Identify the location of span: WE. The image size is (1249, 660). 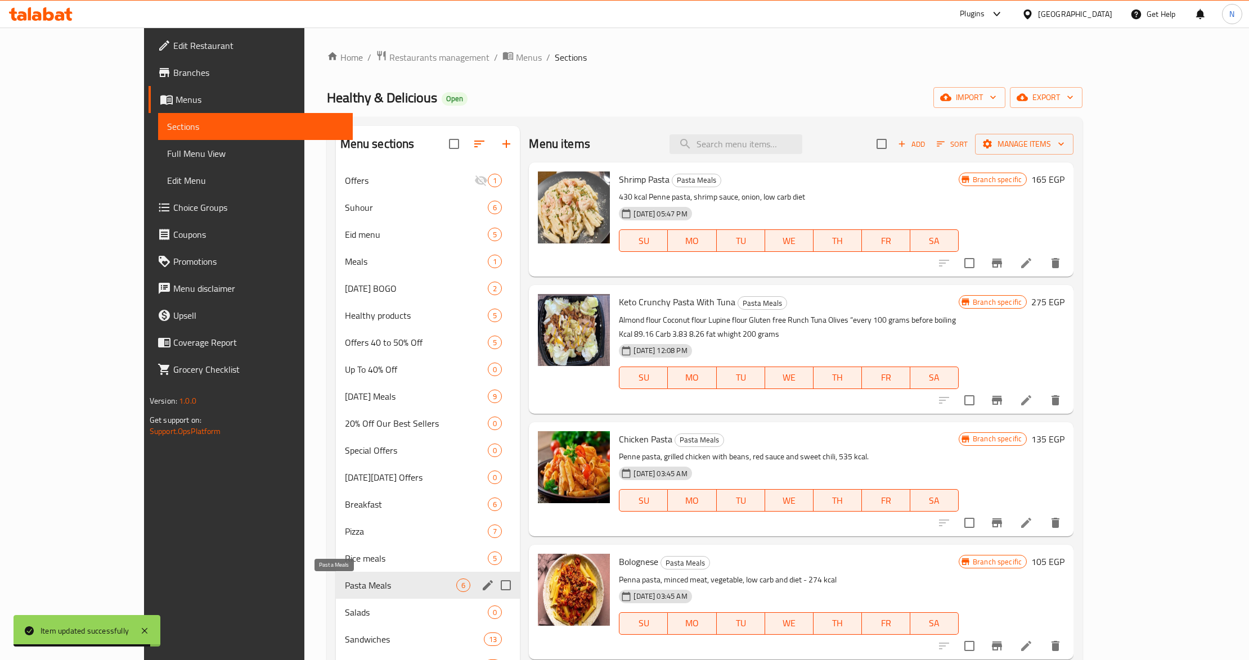
(789, 501).